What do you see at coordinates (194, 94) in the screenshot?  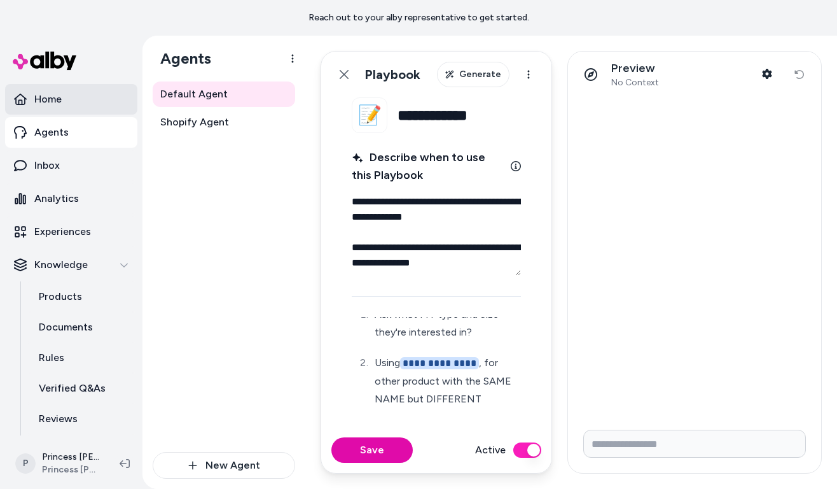 I see `span: Default Agent` at bounding box center [194, 94].